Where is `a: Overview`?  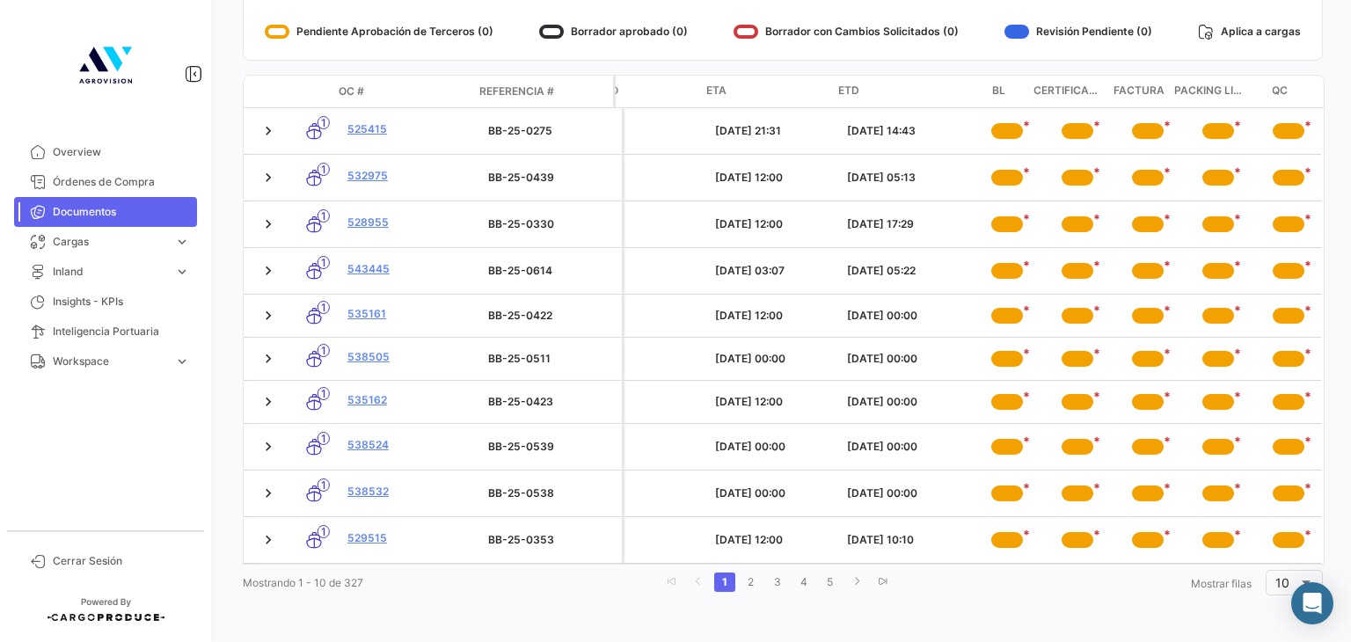 a: Overview is located at coordinates (106, 152).